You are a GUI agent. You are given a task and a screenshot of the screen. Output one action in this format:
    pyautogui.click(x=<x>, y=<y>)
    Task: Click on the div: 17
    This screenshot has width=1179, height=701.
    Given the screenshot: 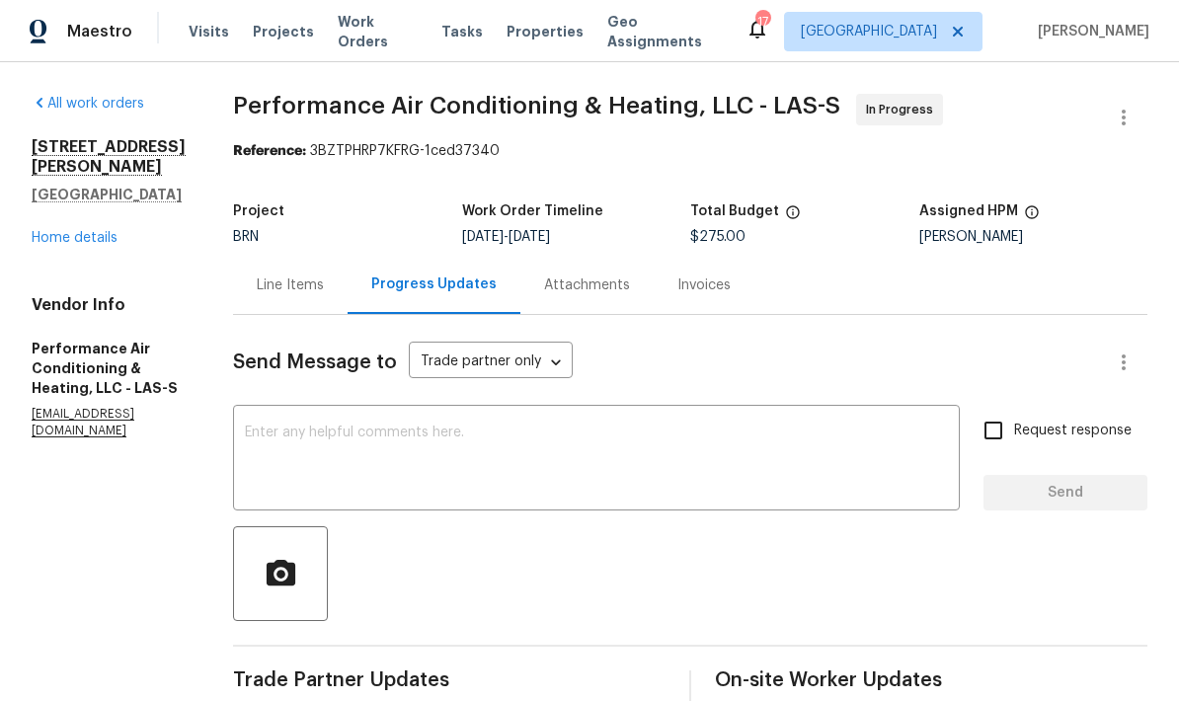 What is the action you would take?
    pyautogui.click(x=762, y=22)
    